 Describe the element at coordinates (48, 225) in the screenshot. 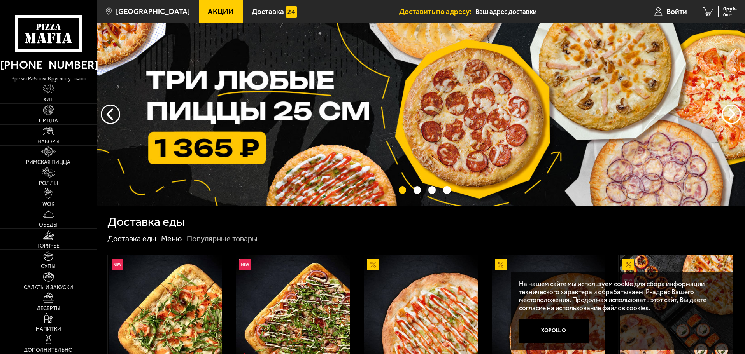

I see `span: Обеды` at that location.